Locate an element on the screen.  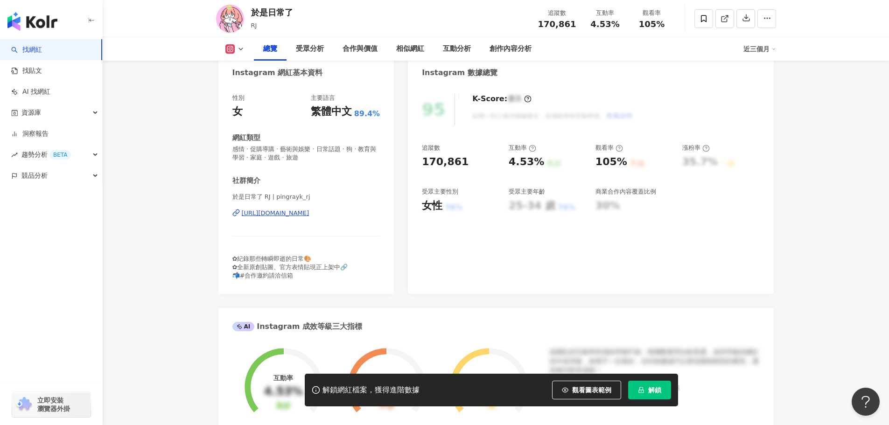
div: 創作內容分析 is located at coordinates (511, 49).